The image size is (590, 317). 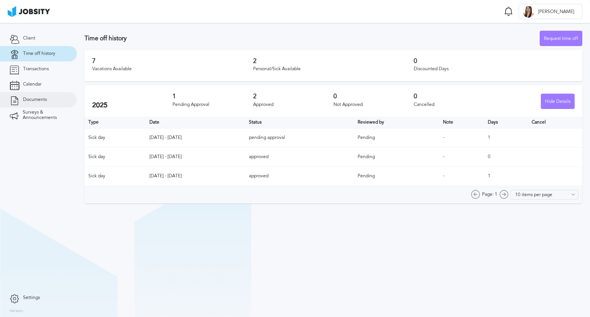 What do you see at coordinates (31, 298) in the screenshot?
I see `span: Settings` at bounding box center [31, 298].